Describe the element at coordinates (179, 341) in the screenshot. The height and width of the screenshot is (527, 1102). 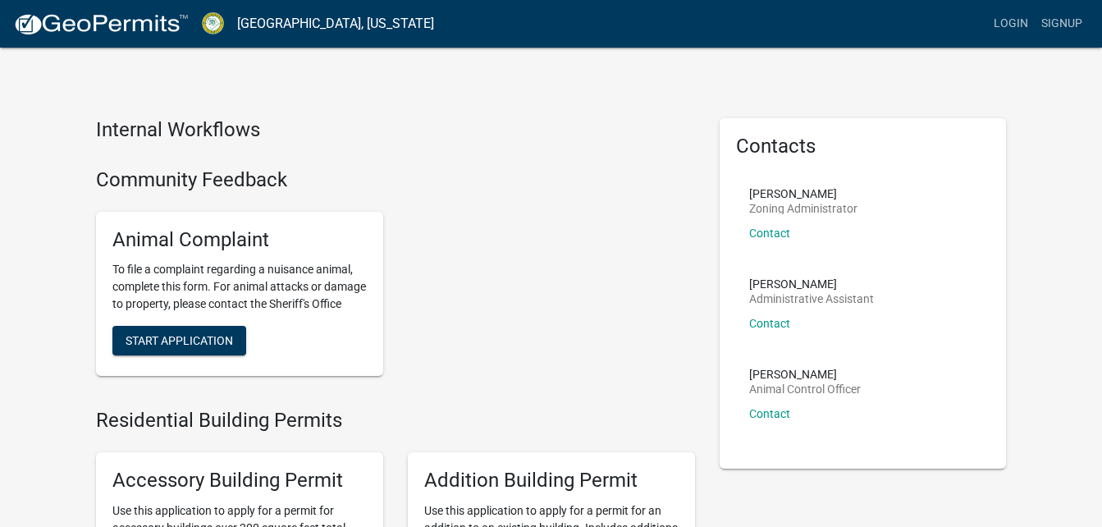
I see `button: Start Application` at that location.